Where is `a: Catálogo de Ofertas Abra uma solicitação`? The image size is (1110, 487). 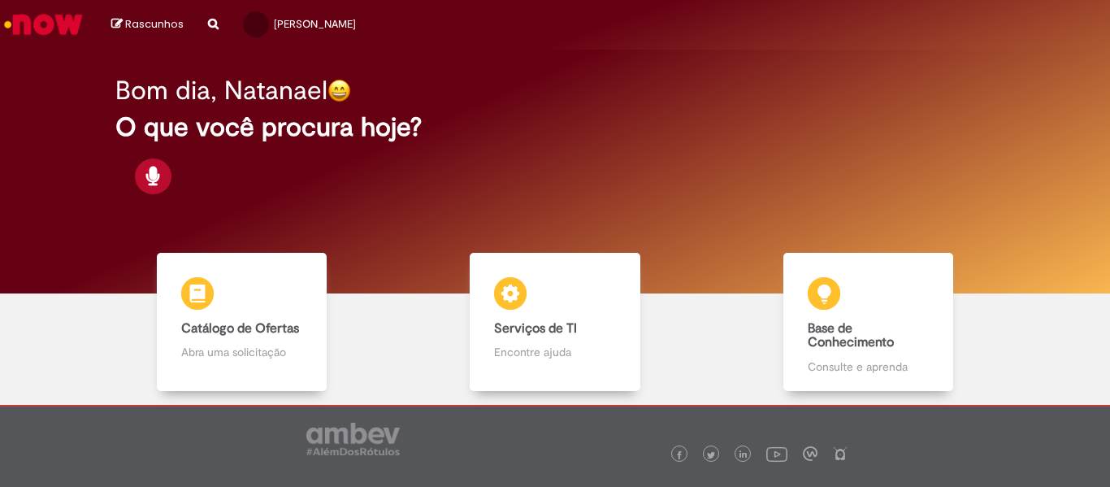 a: Catálogo de Ofertas Abra uma solicitação is located at coordinates (241, 322).